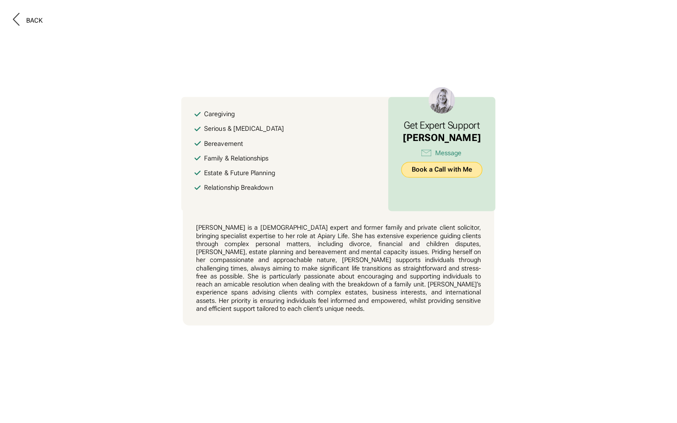 The height and width of the screenshot is (423, 677). What do you see at coordinates (236, 158) in the screenshot?
I see `div: Family & Relationships` at bounding box center [236, 158].